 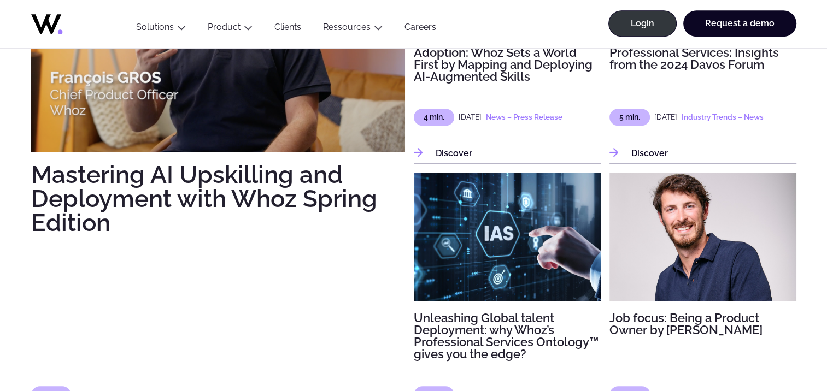 What do you see at coordinates (442, 153) in the screenshot?
I see `div: Lire la suite de "Accelerating GenAI Business Adoption: Whoz Sets a World First by Mapping and De...` at bounding box center [442, 153].